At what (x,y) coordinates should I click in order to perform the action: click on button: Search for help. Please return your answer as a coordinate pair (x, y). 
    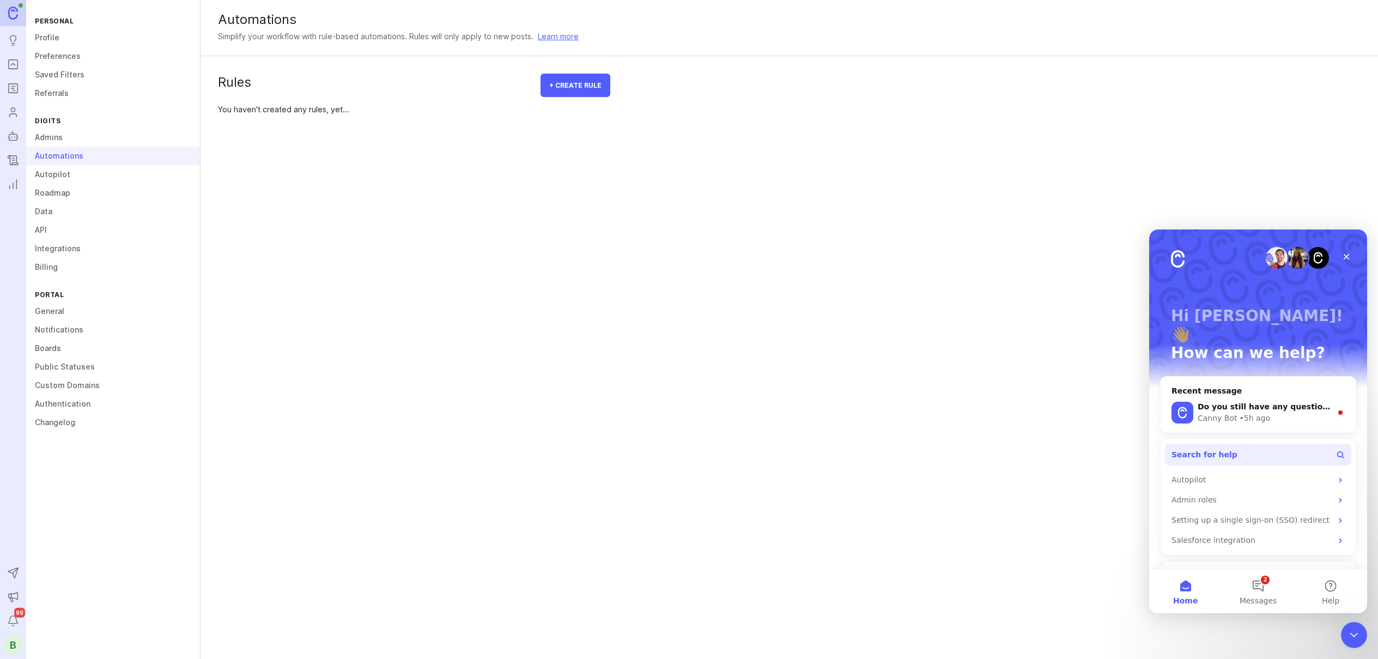
    Looking at the image, I should click on (109, 225).